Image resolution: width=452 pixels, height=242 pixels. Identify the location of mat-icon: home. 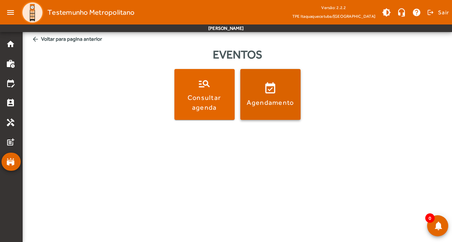
(11, 44).